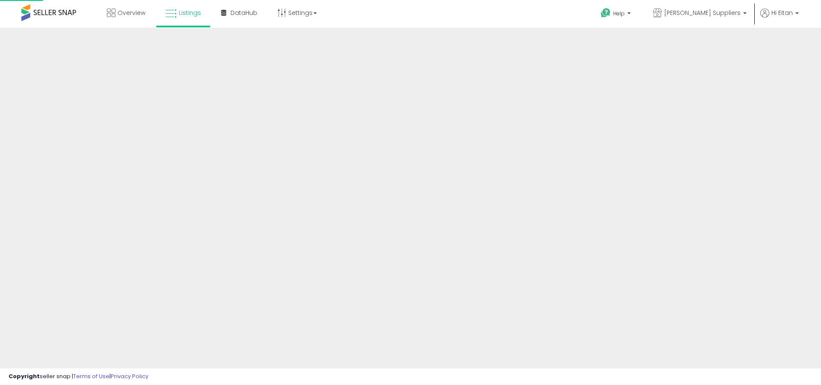 The width and height of the screenshot is (821, 385). Describe the element at coordinates (617, 15) in the screenshot. I see `a: Help` at that location.